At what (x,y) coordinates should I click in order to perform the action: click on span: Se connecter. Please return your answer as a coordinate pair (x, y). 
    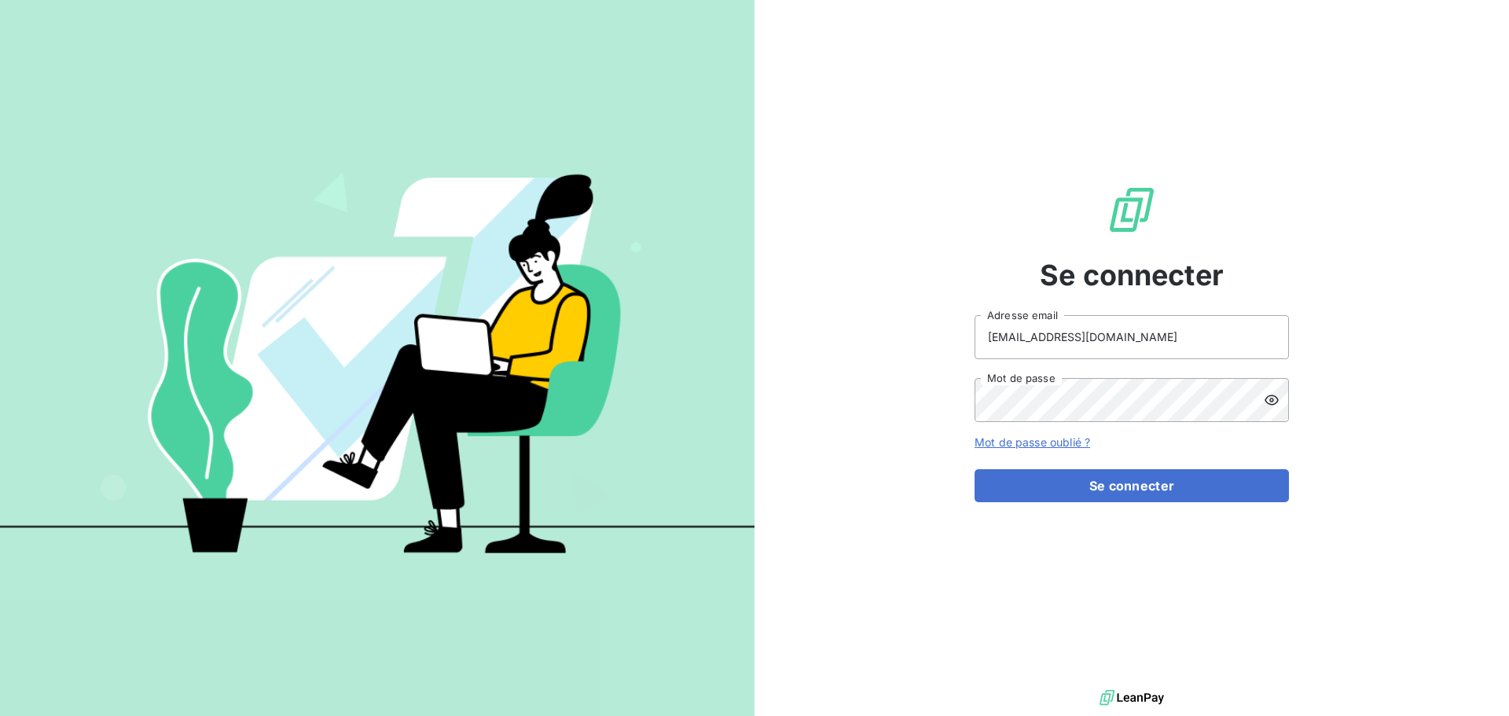
    Looking at the image, I should click on (1132, 275).